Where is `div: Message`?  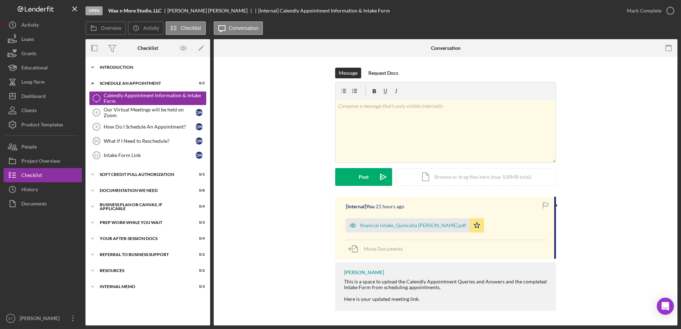 div: Message is located at coordinates (348, 73).